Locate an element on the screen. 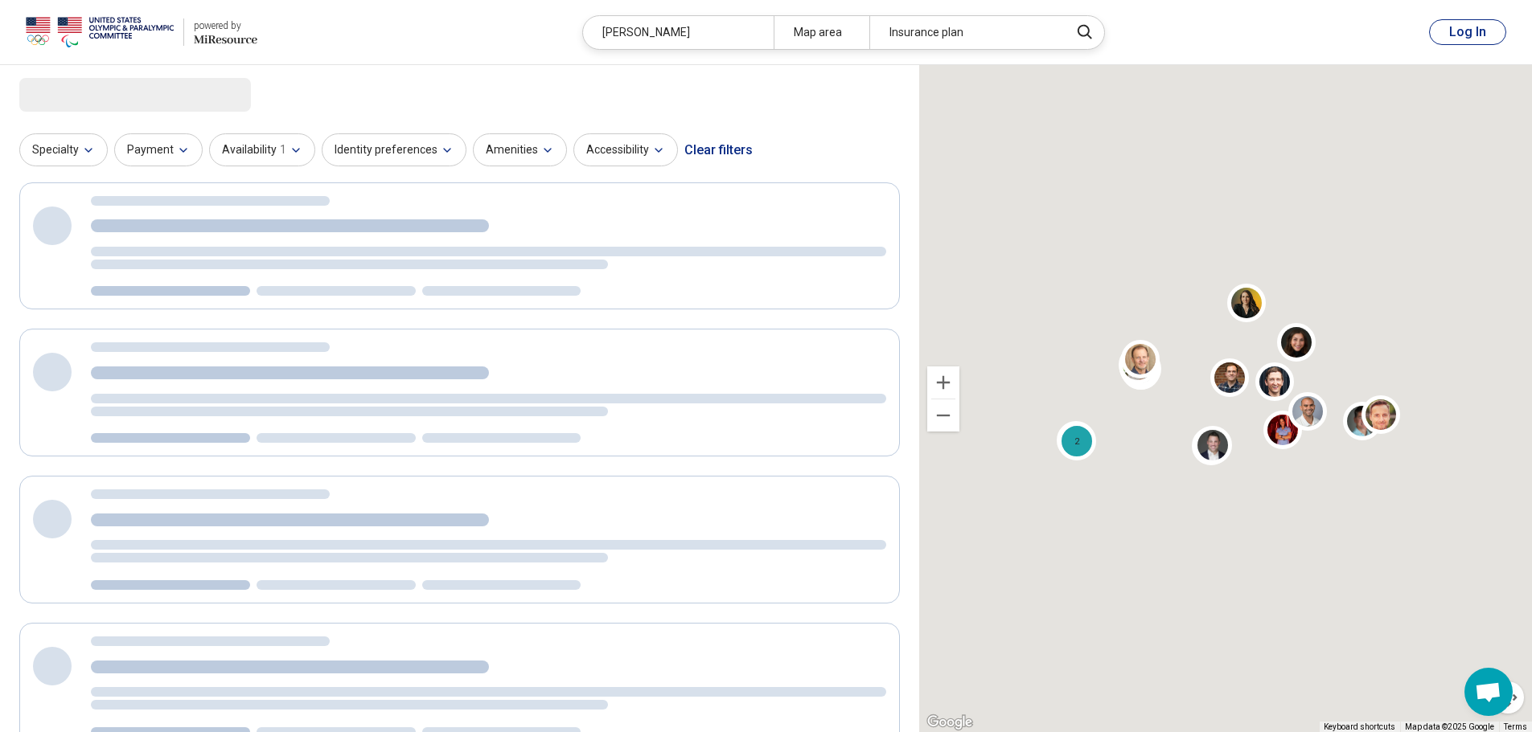  img: USOPC is located at coordinates (100, 32).